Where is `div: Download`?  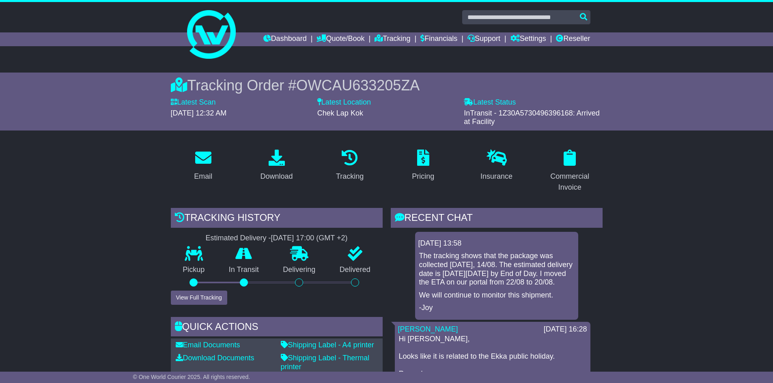
div: Download is located at coordinates (276, 176).